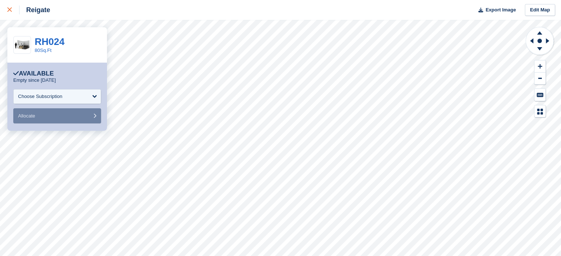  What do you see at coordinates (27, 116) in the screenshot?
I see `span: Allocate` at bounding box center [27, 116].